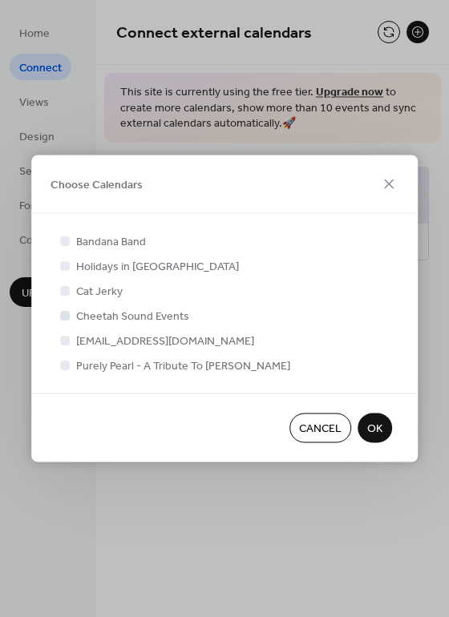  Describe the element at coordinates (320, 428) in the screenshot. I see `button: Cancel` at that location.